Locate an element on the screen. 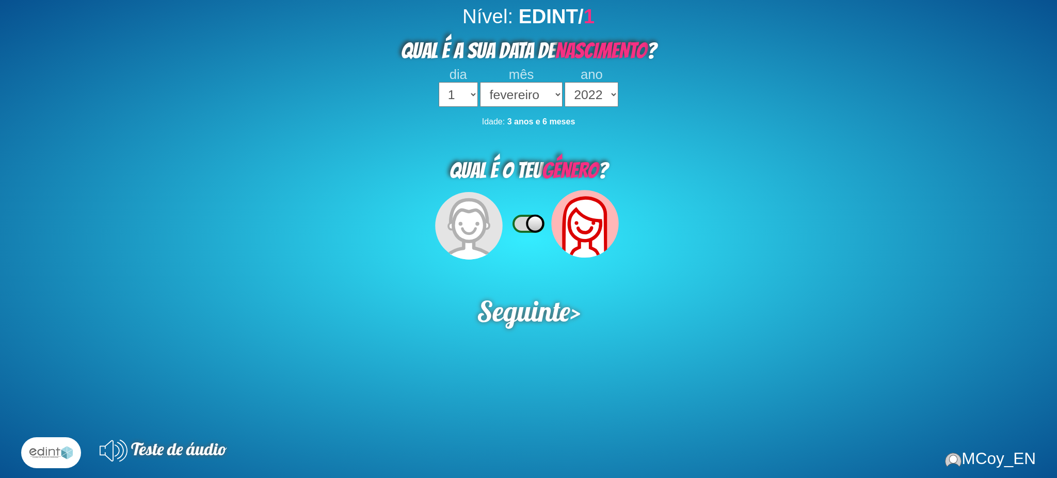 The image size is (1057, 478). span: mês is located at coordinates (521, 74).